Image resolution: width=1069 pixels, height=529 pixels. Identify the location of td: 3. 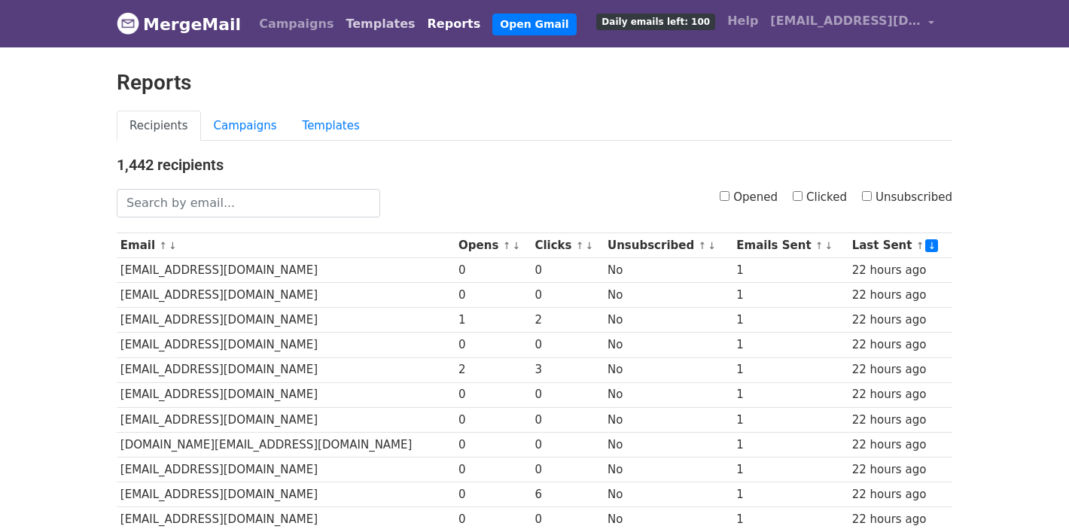
(568, 370).